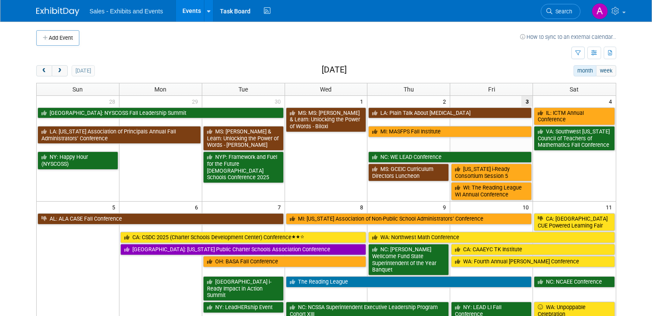 This screenshot has height=316, width=652. I want to click on a: WI: The Reading League WI Annual Conference, so click(491, 191).